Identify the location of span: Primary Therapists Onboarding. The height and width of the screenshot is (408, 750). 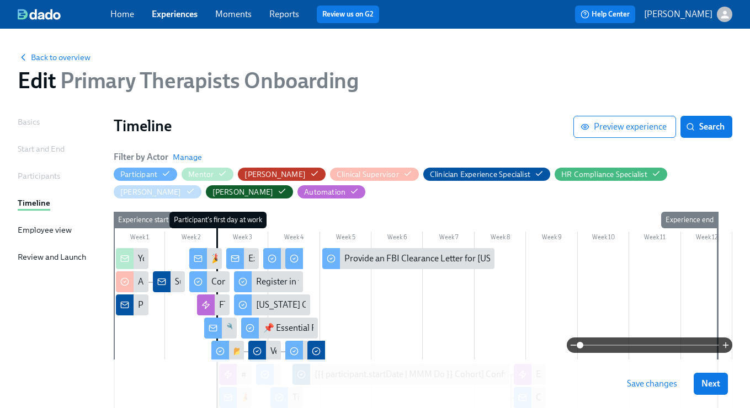
(207, 81).